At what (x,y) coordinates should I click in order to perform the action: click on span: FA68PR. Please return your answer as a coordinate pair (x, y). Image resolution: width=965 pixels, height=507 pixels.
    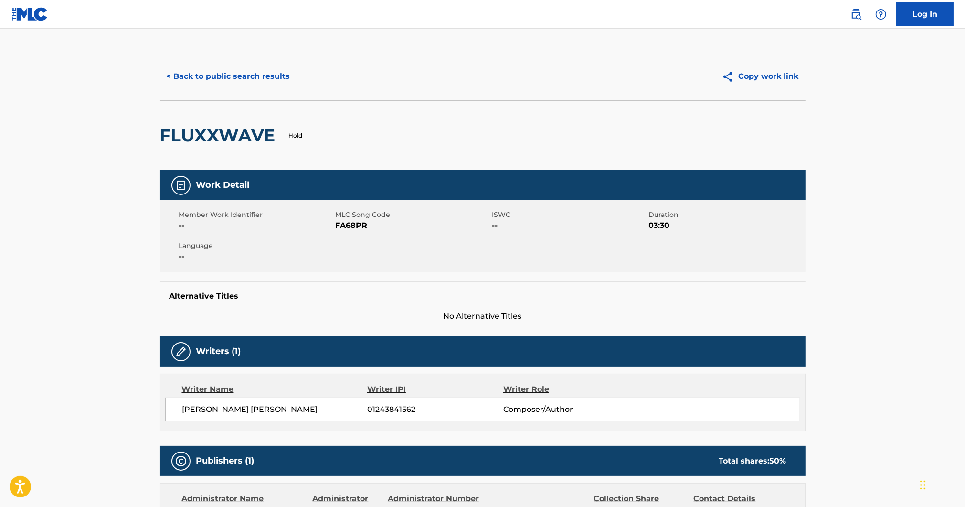
    Looking at the image, I should click on (413, 225).